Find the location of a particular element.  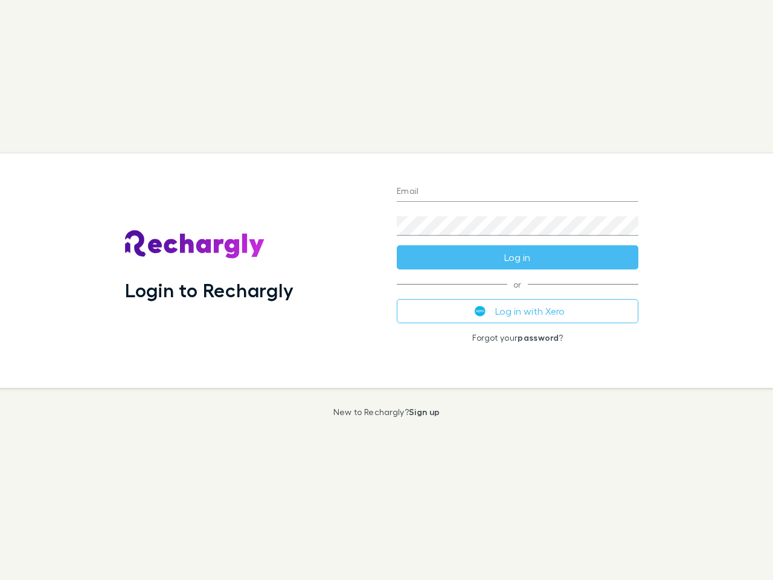

img: Xero's logo is located at coordinates (480, 311).